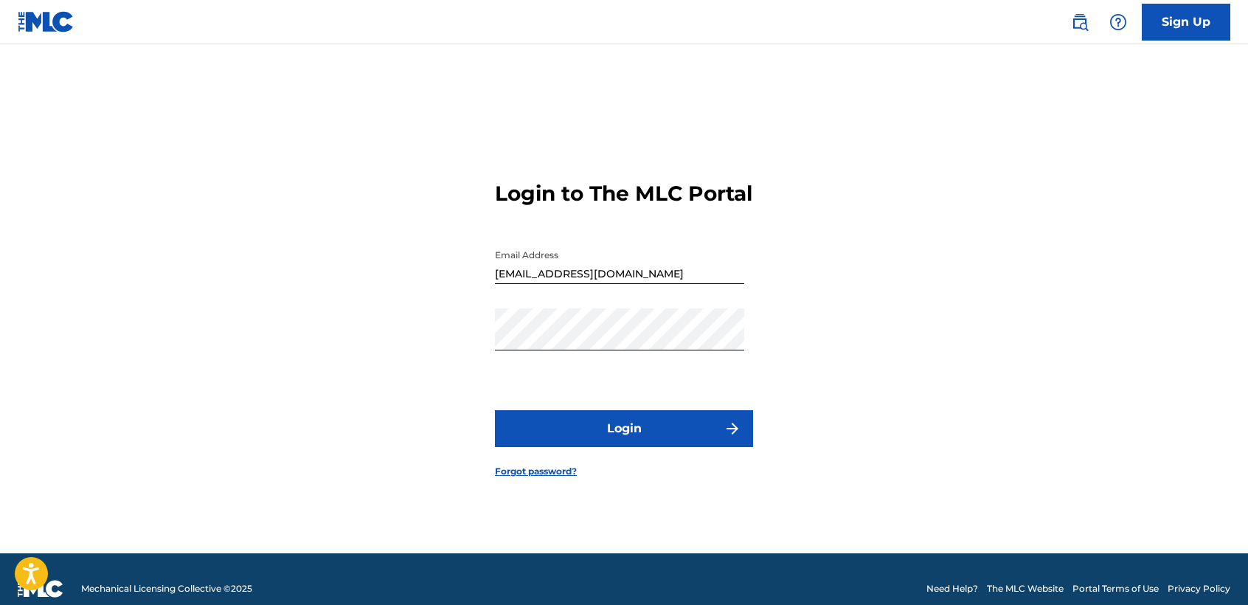 This screenshot has width=1248, height=605. Describe the element at coordinates (623, 193) in the screenshot. I see `h3: Login to The MLC Portal` at that location.